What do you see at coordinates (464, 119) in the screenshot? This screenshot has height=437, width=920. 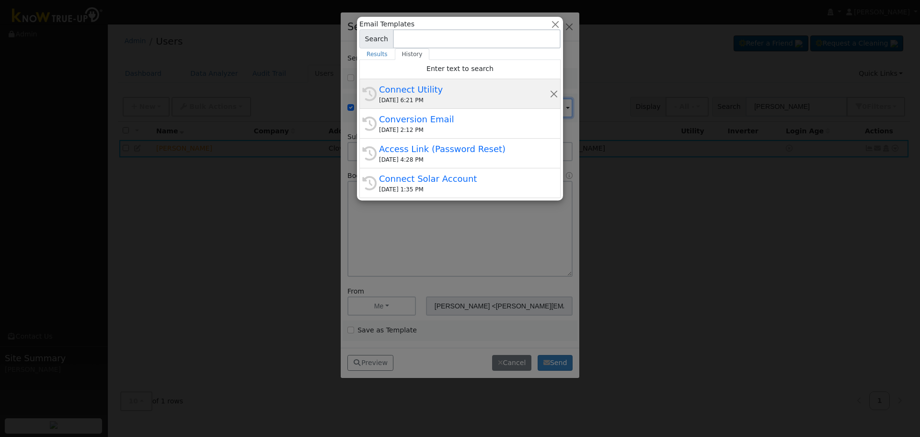 I see `div: Conversion Email` at bounding box center [464, 119].